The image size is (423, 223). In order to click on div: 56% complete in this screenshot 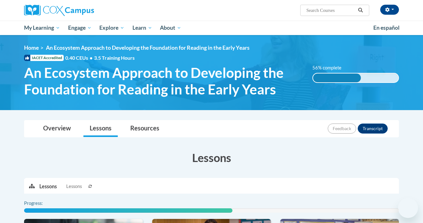, I will do `click(337, 78)`.